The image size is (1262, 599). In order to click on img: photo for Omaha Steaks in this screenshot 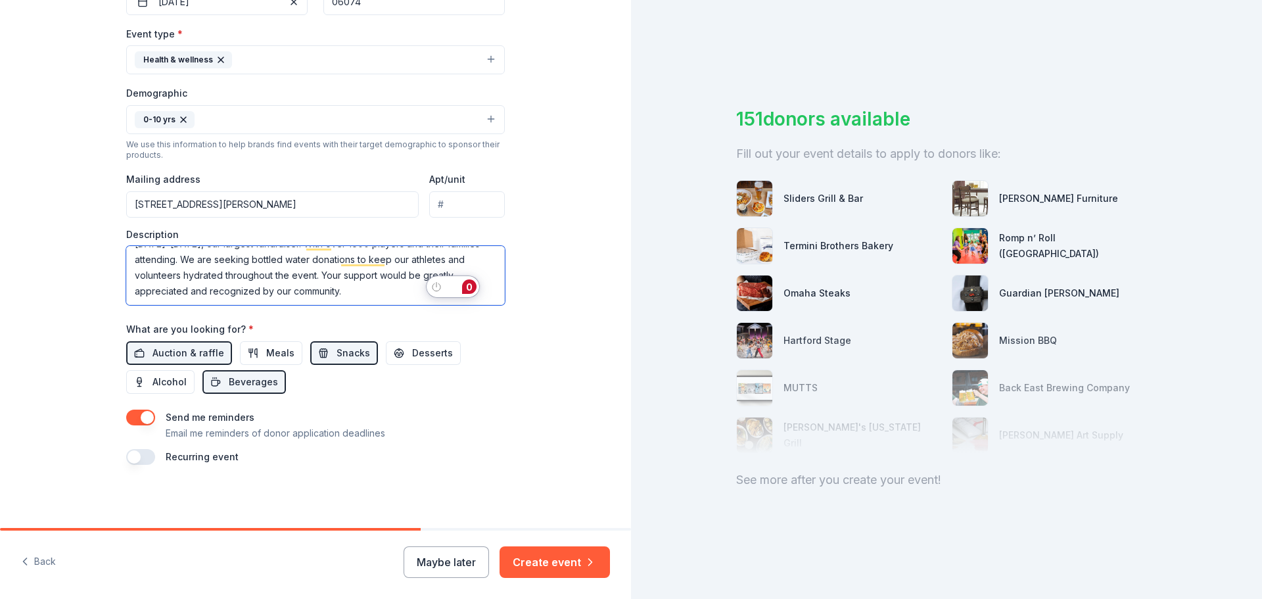, I will do `click(754, 293)`.